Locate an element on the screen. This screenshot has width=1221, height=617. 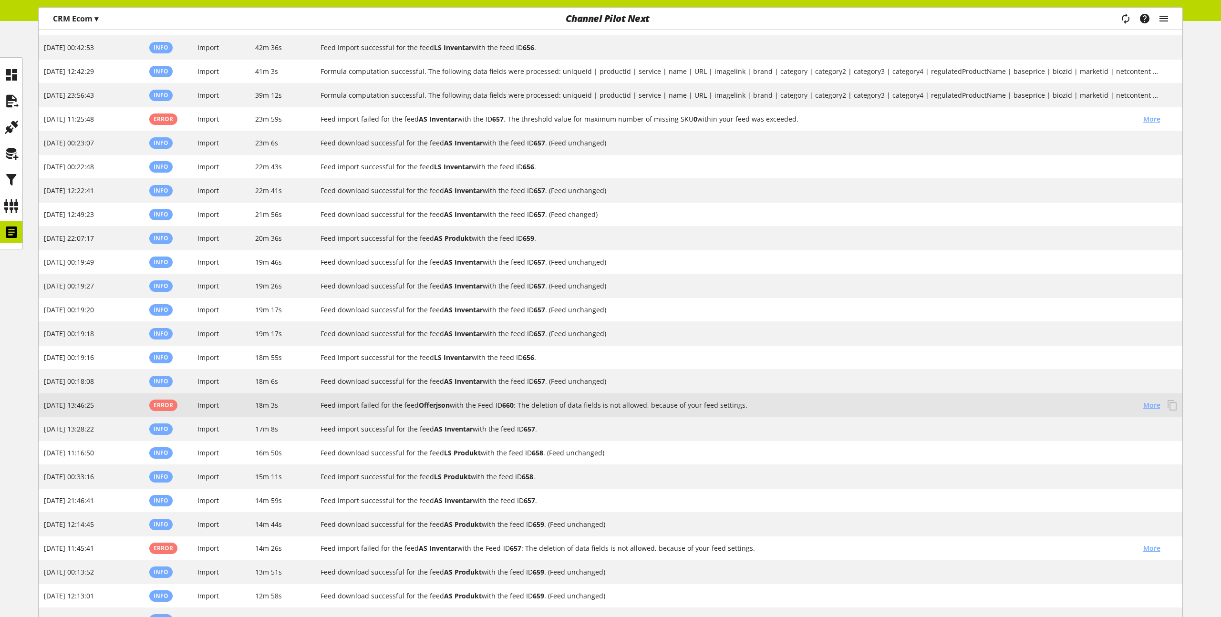
b: LS Produkt is located at coordinates (452, 476).